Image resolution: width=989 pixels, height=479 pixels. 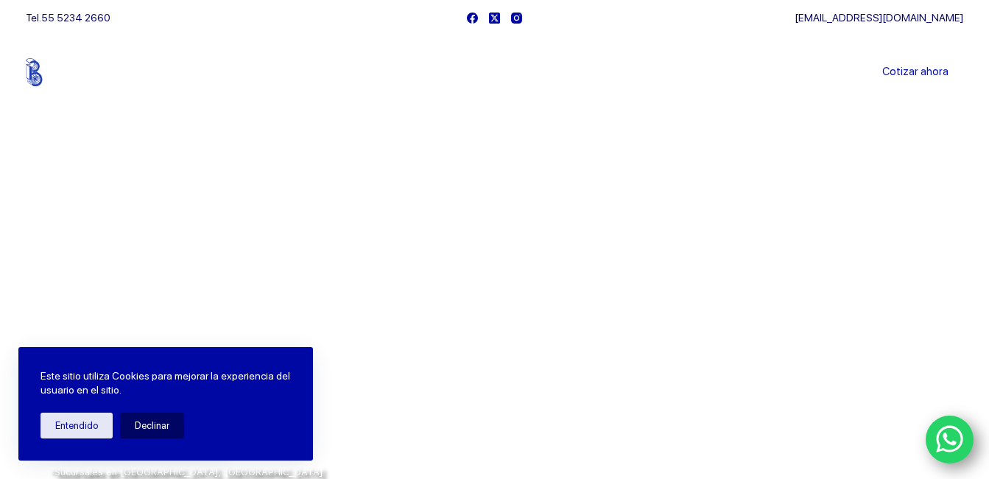 I want to click on button: Declinar, so click(x=152, y=425).